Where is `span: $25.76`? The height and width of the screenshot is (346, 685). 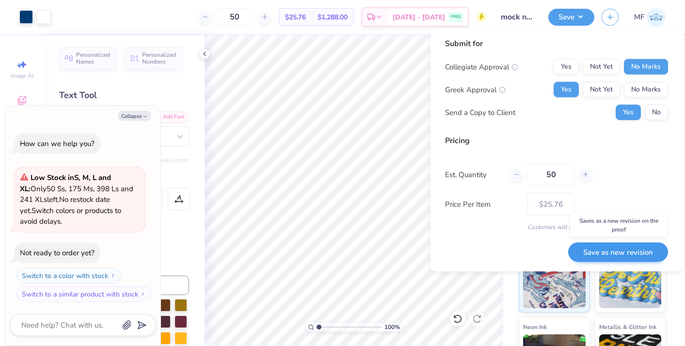 span: $25.76 is located at coordinates (295, 17).